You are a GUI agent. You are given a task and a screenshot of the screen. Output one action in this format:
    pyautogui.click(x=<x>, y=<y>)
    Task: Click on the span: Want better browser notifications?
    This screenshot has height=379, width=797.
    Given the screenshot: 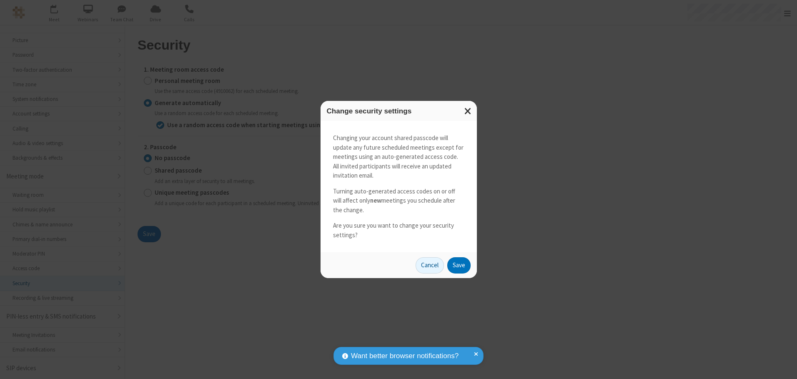 What is the action you would take?
    pyautogui.click(x=405, y=356)
    